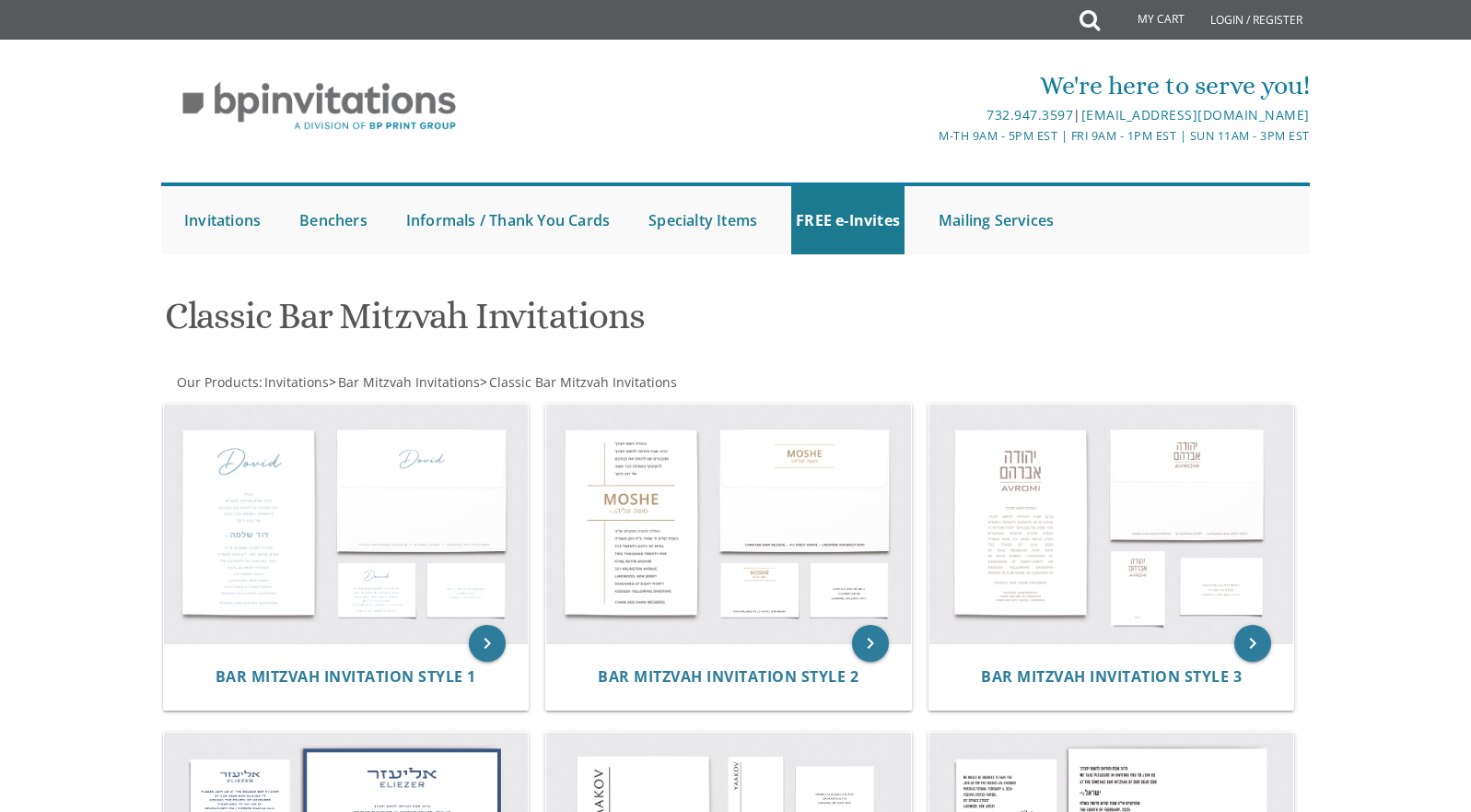 The height and width of the screenshot is (812, 1471). Describe the element at coordinates (928, 135) in the screenshot. I see `div: M-Th 9am - 5pm EST | Fri 9am - 1pm EST | Sun 11am - 3pm EST` at that location.